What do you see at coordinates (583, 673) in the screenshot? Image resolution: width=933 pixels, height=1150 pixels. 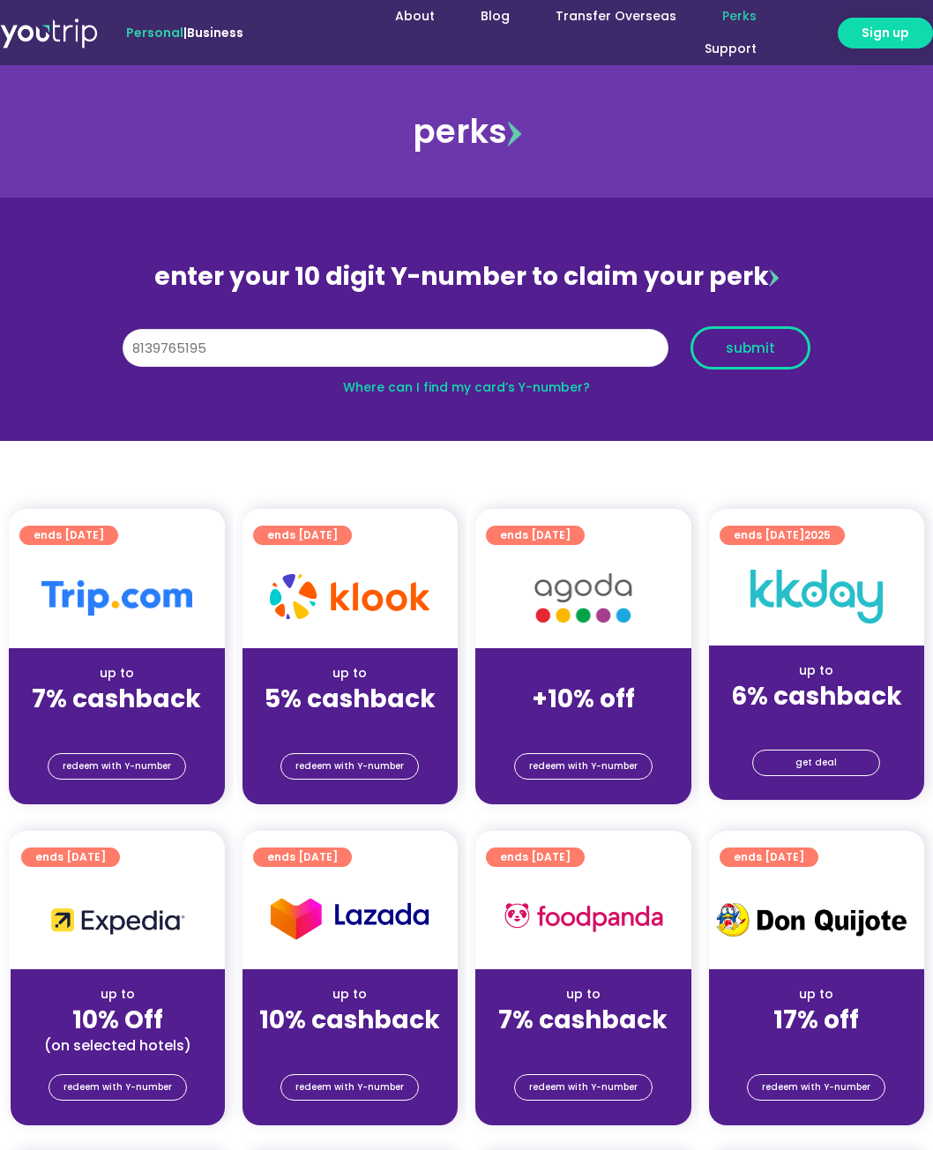 I see `span: up to` at bounding box center [583, 673].